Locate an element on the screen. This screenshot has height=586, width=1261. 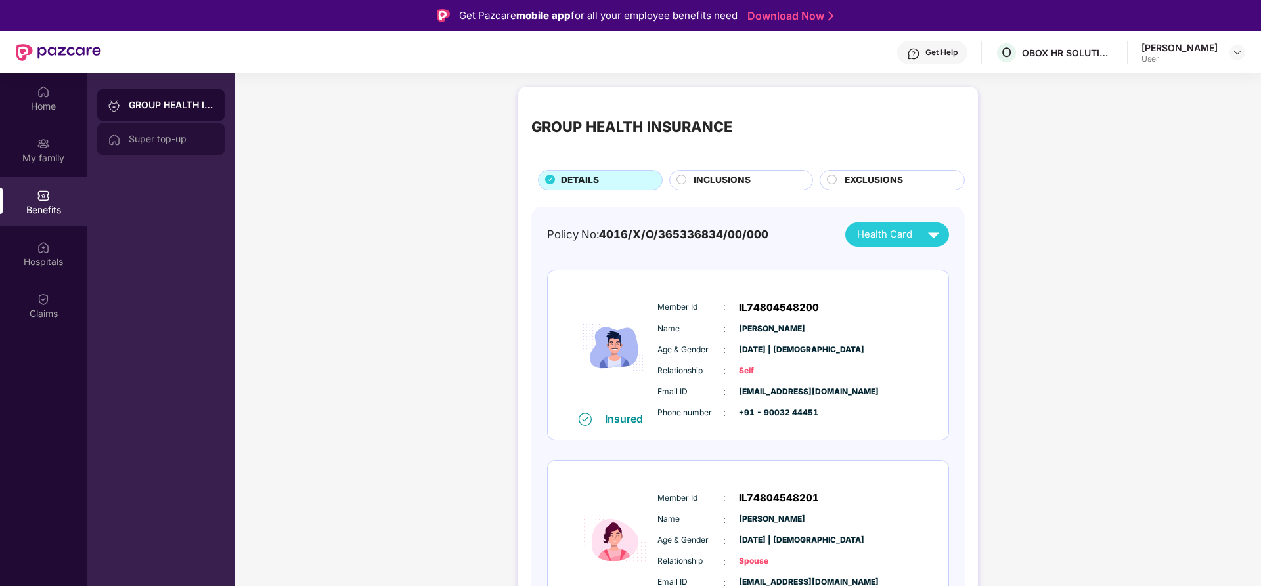
img: svg+xml;base64,PHN2ZyB4bWxucz0iaHR0cDovL3d3dy53My5vcmcvMjAwMC9zdmciIHZpZXdCb3g9IjAgMCAyNCAyNCIgd2... is located at coordinates (933, 234).